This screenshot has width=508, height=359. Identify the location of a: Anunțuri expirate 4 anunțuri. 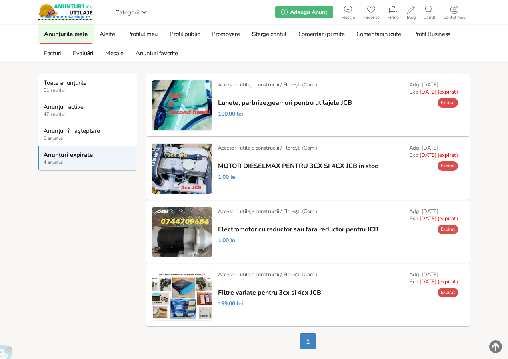
(88, 158).